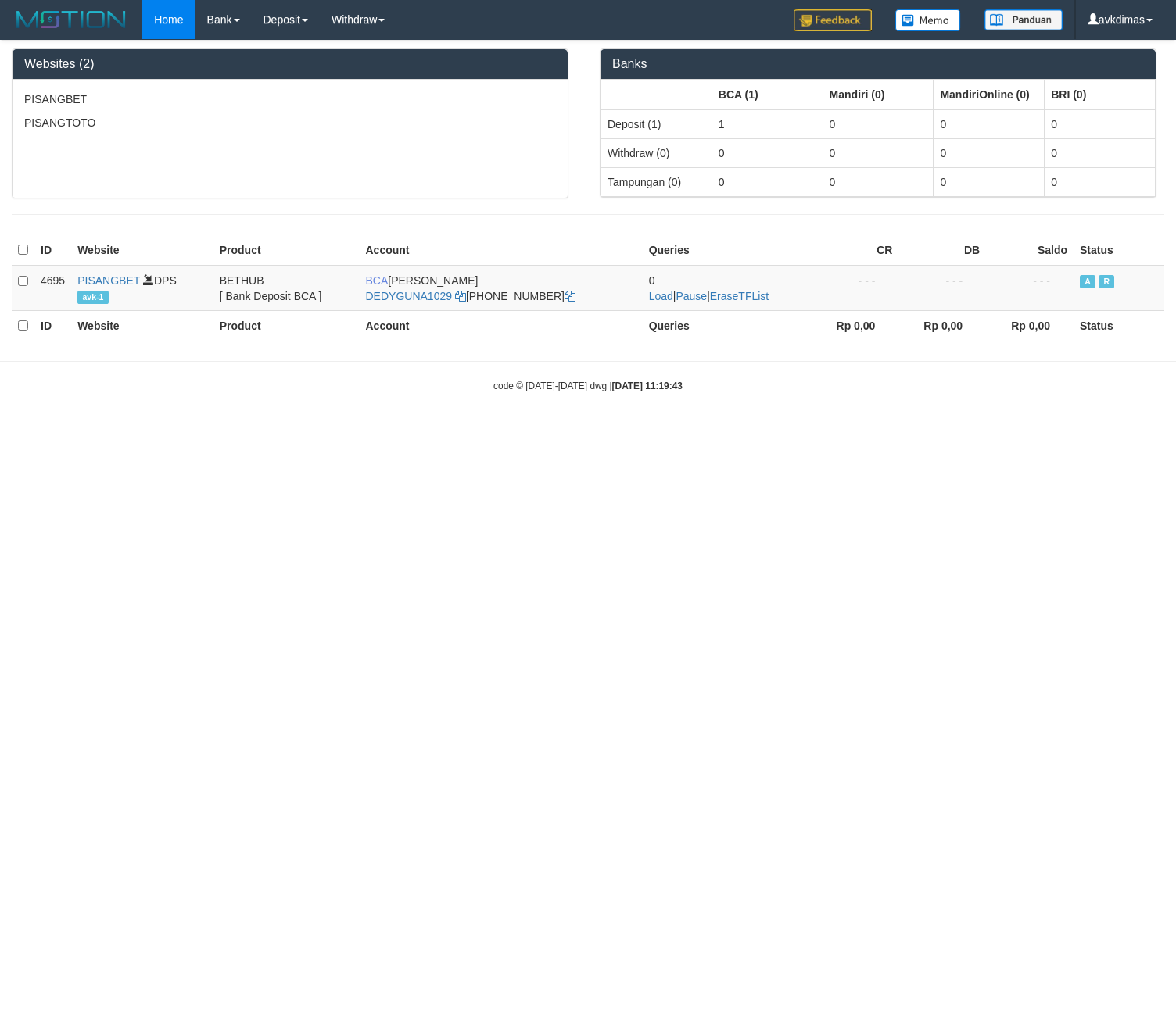 This screenshot has width=1176, height=1033. What do you see at coordinates (652, 280) in the screenshot?
I see `span: 0` at bounding box center [652, 280].